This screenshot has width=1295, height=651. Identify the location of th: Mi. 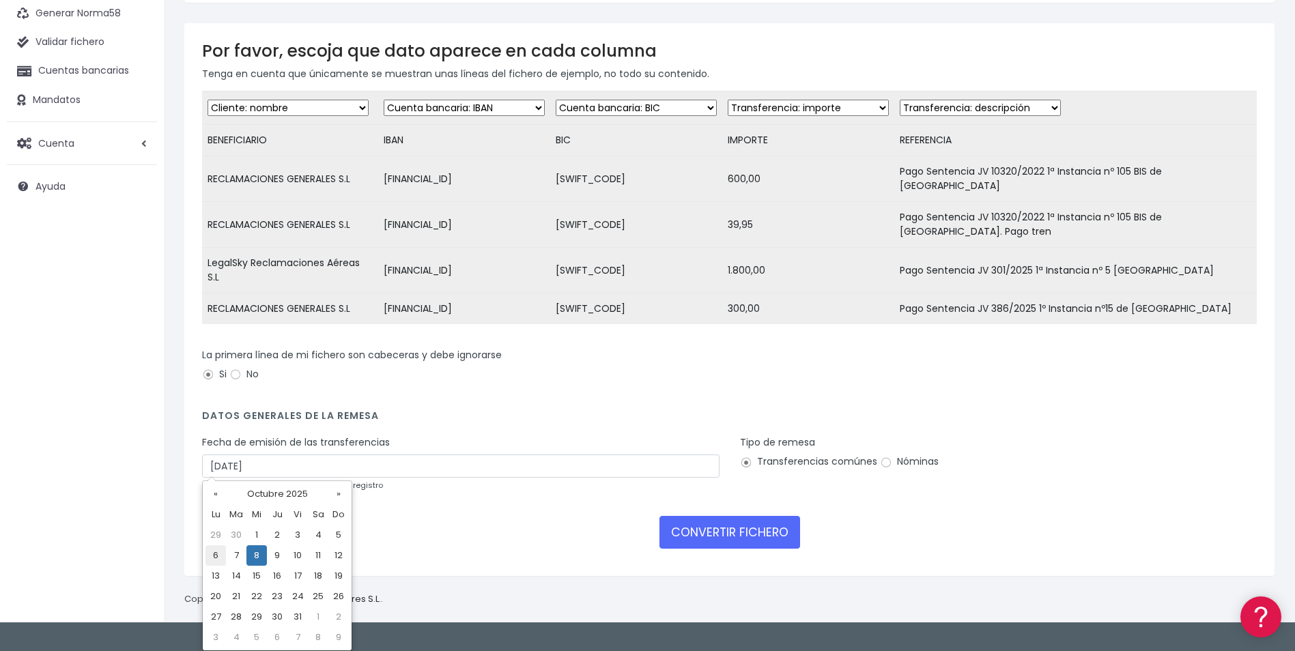
(257, 515).